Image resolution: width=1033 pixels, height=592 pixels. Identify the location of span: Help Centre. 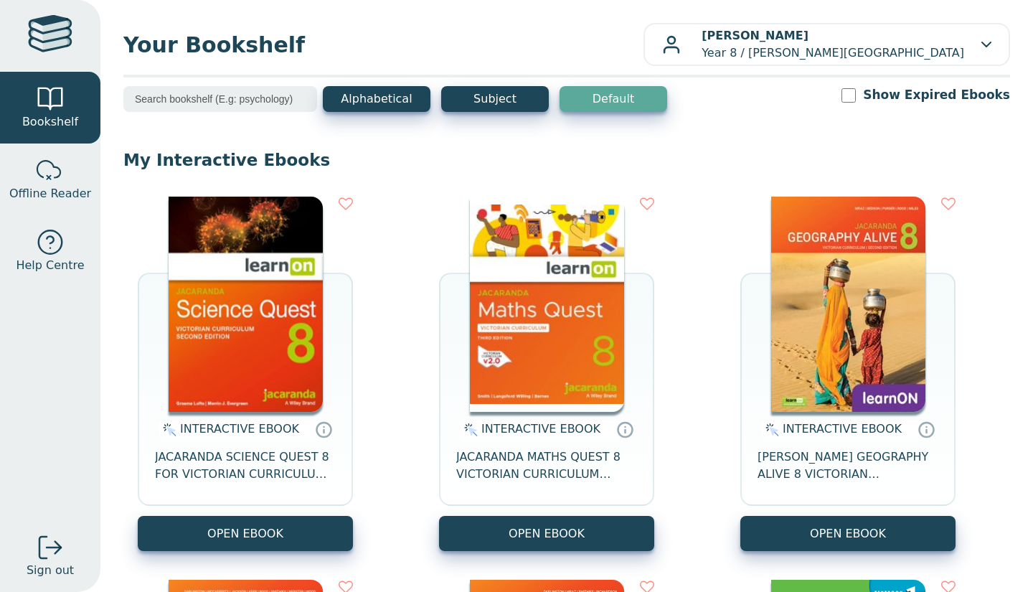
(50, 266).